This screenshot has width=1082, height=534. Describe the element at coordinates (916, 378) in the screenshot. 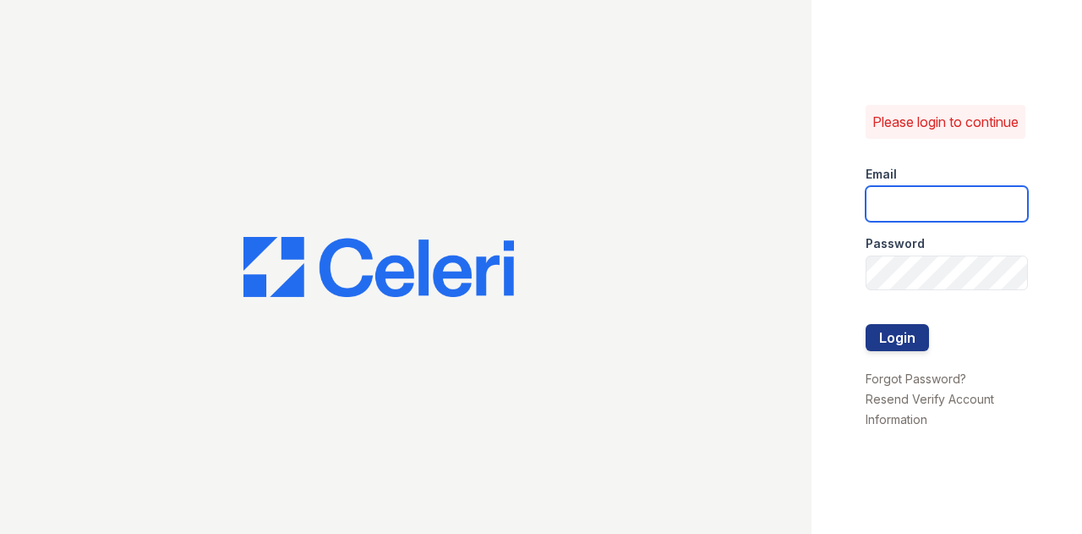

I see `a: Forgot Password?` at that location.